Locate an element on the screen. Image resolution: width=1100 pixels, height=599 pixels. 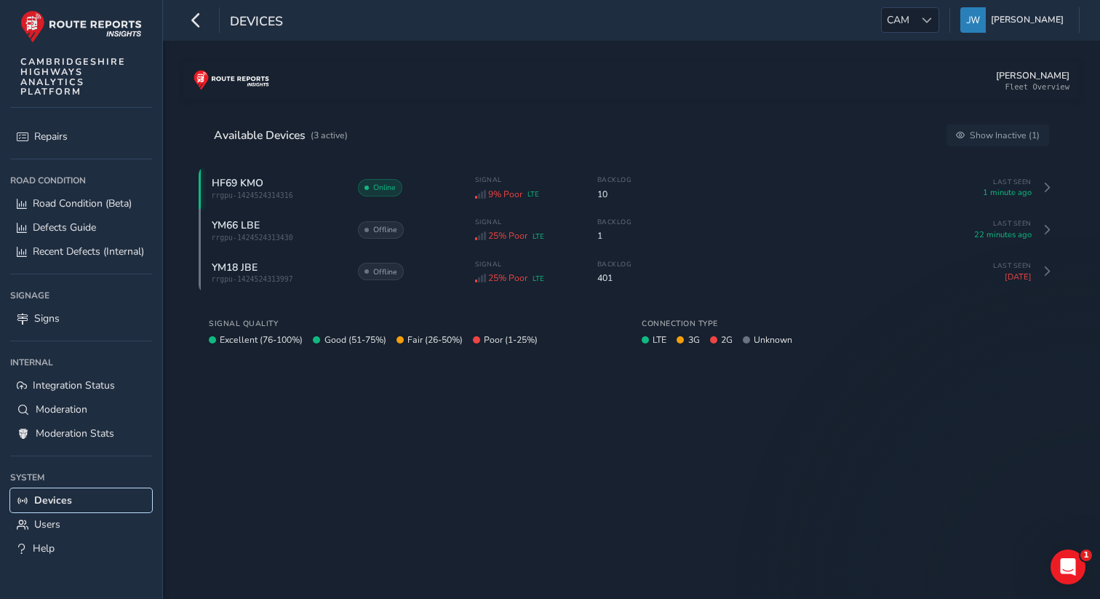
div: Available Devices is located at coordinates (281, 135).